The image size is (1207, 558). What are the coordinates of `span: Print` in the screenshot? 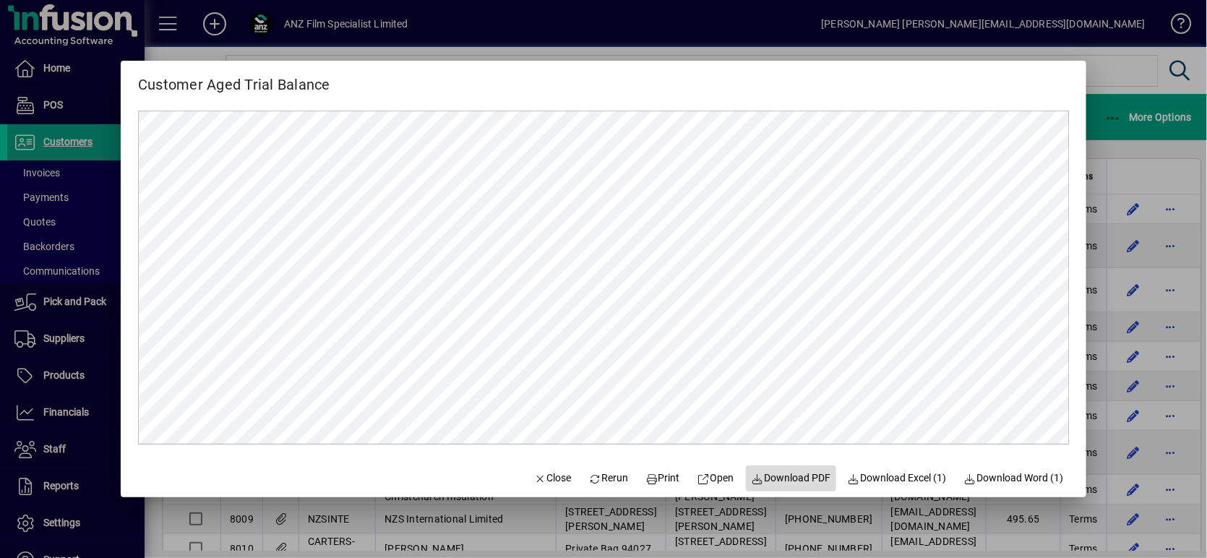 It's located at (663, 478).